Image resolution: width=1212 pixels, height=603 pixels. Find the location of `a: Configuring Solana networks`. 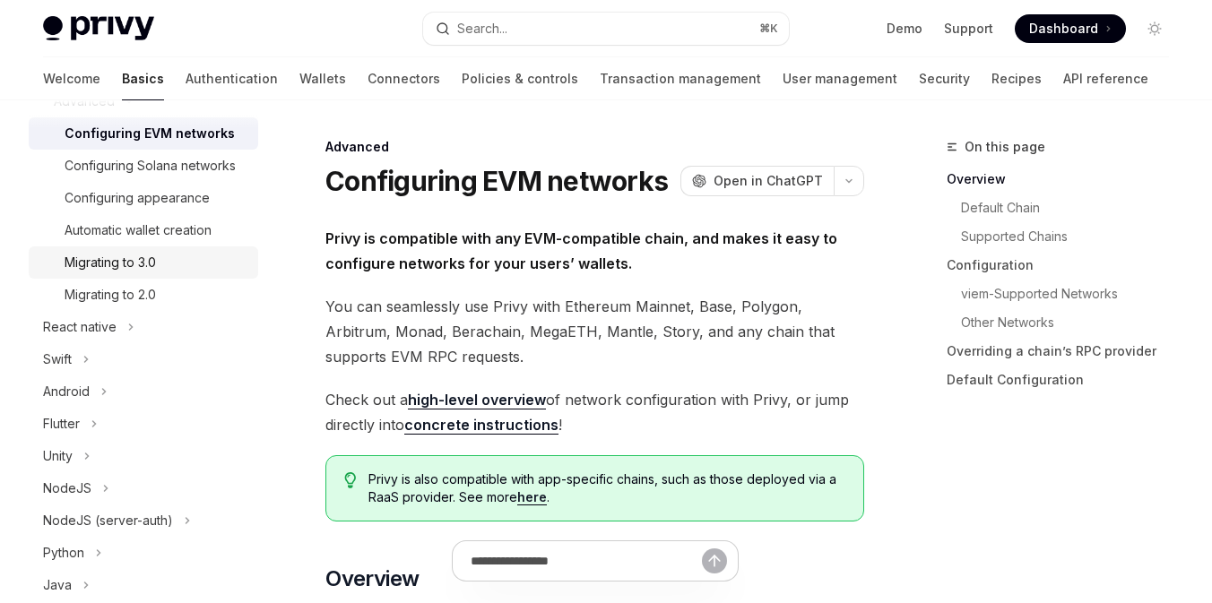

a: Configuring Solana networks is located at coordinates (143, 166).